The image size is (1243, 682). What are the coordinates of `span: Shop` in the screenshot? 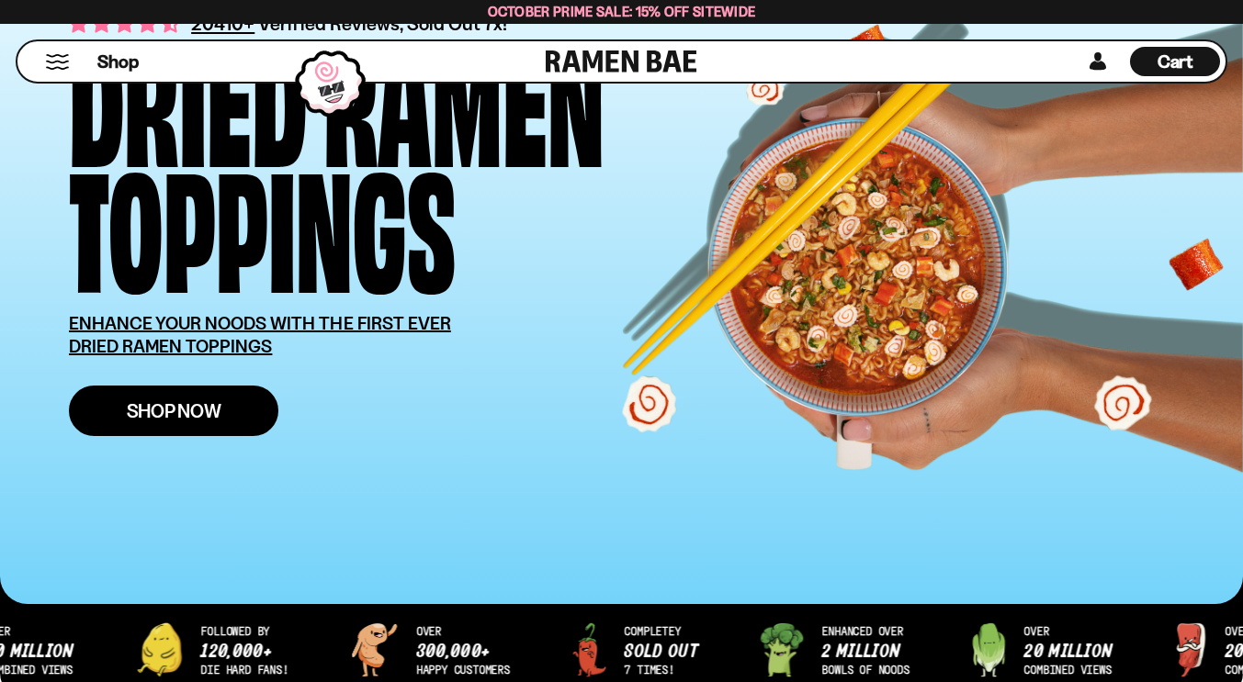 It's located at (118, 62).